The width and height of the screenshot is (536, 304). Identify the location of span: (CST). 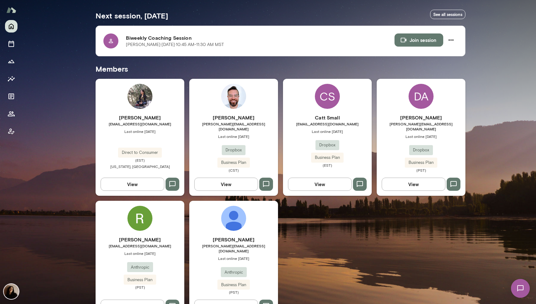
(234, 170).